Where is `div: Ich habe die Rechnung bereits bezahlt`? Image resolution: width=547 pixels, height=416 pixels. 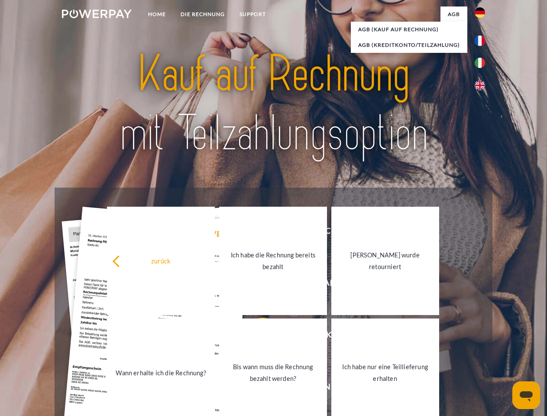 div: Ich habe die Rechnung bereits bezahlt is located at coordinates (273, 261).